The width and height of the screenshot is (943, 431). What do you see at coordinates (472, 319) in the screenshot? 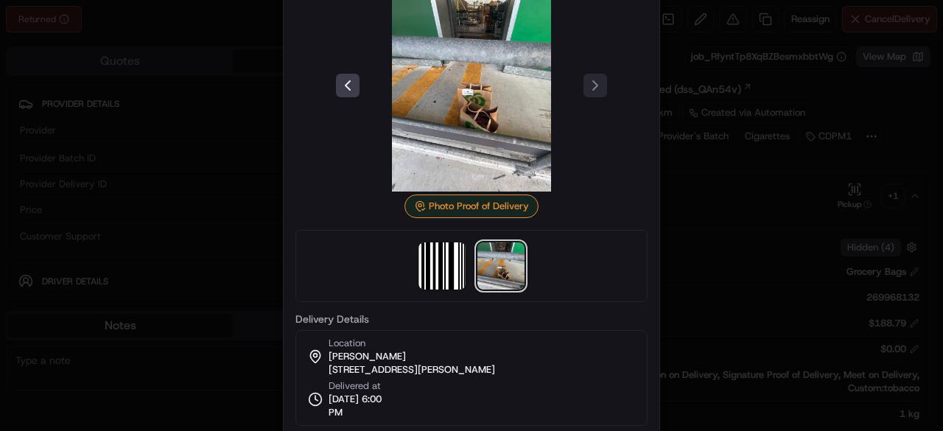
I see `label: Delivery Details` at bounding box center [472, 319].